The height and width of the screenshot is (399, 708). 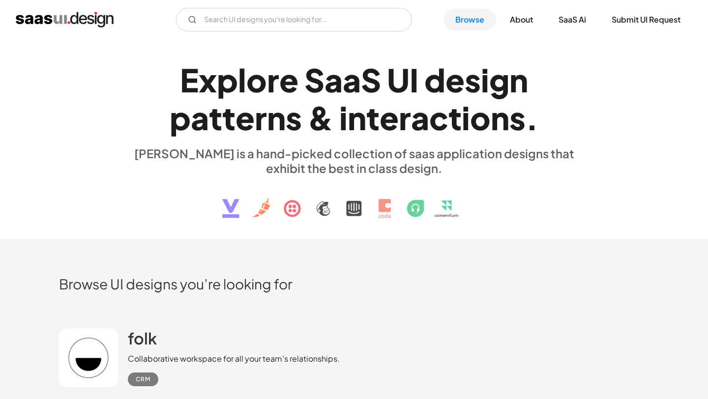 What do you see at coordinates (439, 118) in the screenshot?
I see `div: c` at bounding box center [439, 118].